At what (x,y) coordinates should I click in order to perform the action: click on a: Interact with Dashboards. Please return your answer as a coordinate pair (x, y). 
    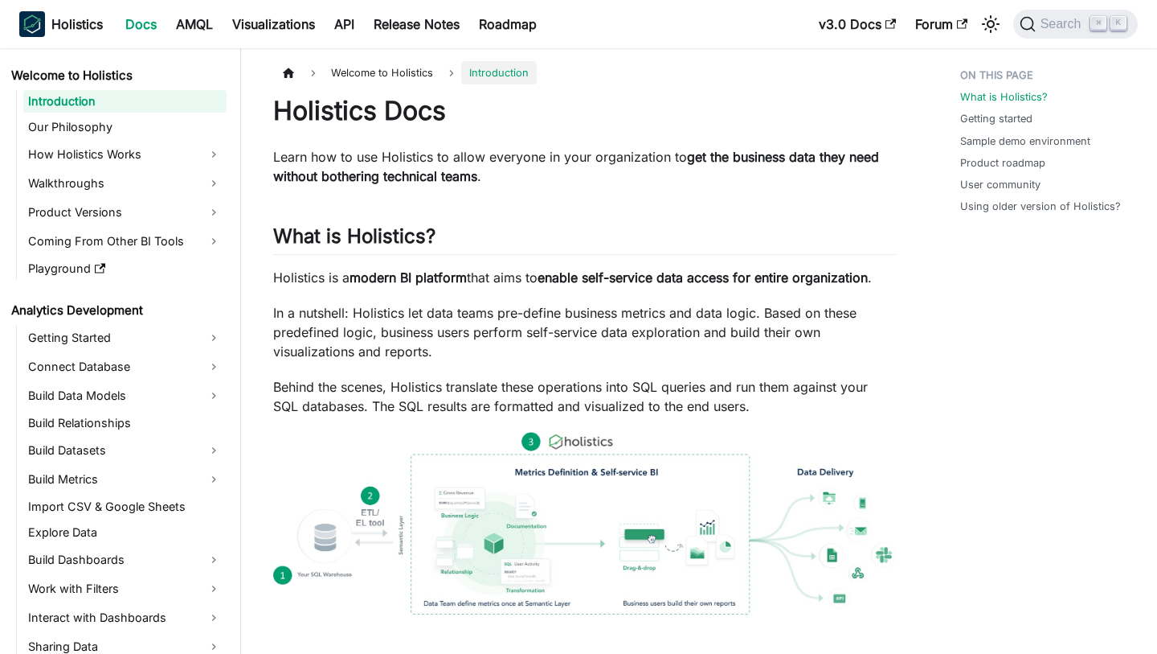
    Looking at the image, I should click on (125, 617).